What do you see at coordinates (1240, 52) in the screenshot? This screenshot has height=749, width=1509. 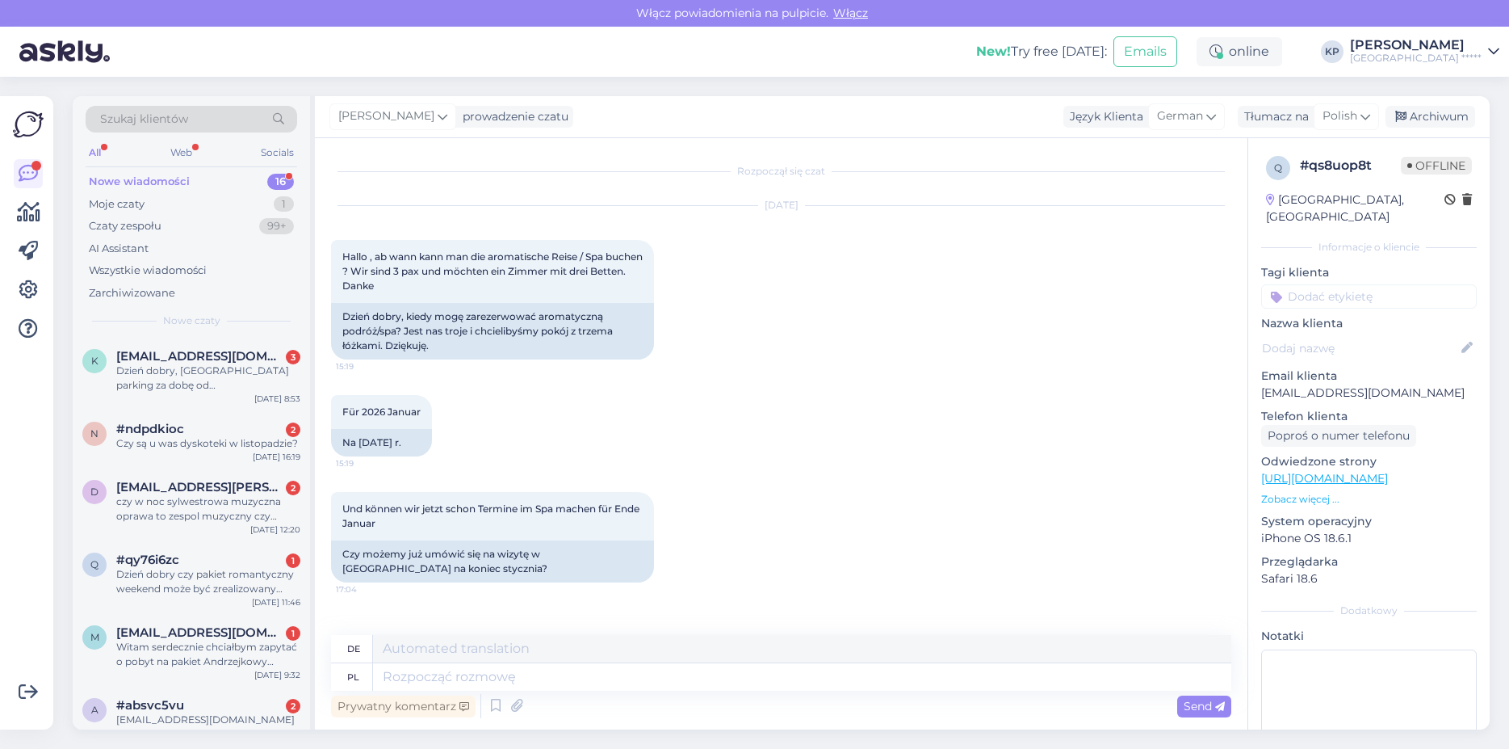 I see `div: online` at bounding box center [1240, 52].